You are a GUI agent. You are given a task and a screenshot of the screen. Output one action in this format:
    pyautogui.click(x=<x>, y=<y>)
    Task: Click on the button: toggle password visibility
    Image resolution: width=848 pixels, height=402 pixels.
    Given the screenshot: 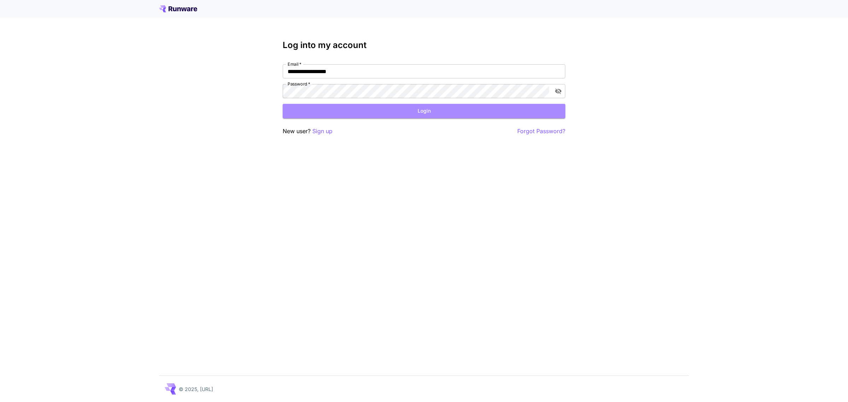 What is the action you would take?
    pyautogui.click(x=558, y=91)
    